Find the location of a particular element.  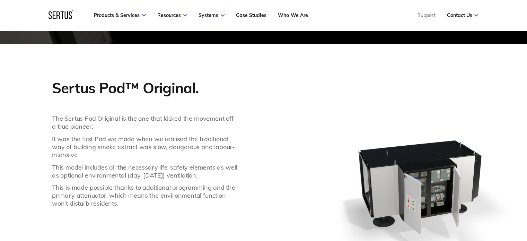

a: Case Studies is located at coordinates (251, 15).